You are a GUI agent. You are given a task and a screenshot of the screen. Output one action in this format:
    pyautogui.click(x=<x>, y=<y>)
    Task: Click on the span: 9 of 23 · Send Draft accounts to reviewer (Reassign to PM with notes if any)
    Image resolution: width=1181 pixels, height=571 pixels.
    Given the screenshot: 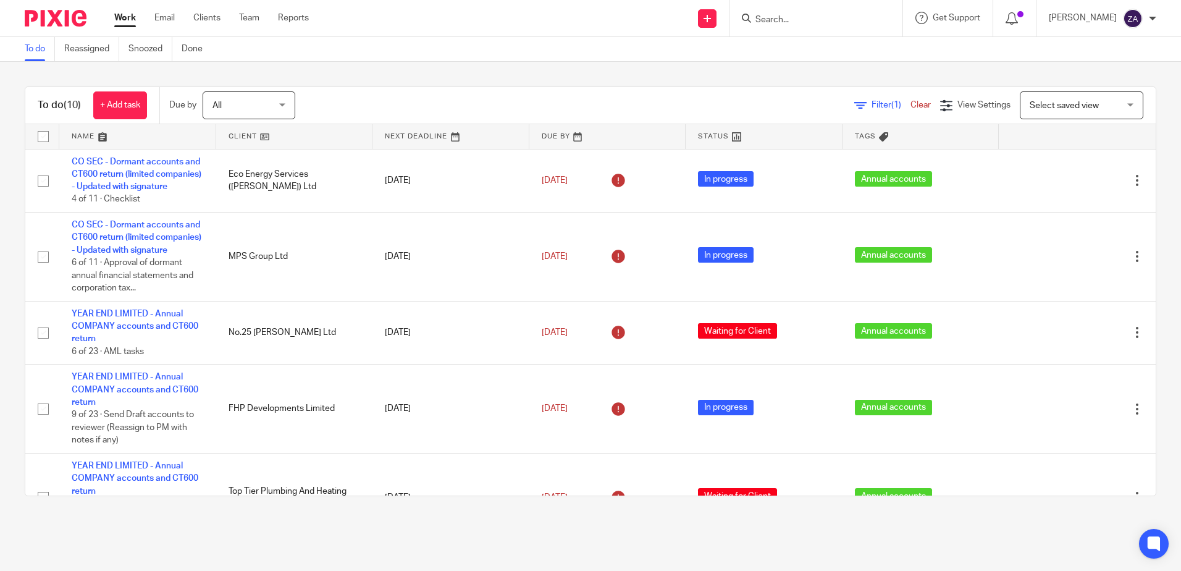 What is the action you would take?
    pyautogui.click(x=133, y=427)
    